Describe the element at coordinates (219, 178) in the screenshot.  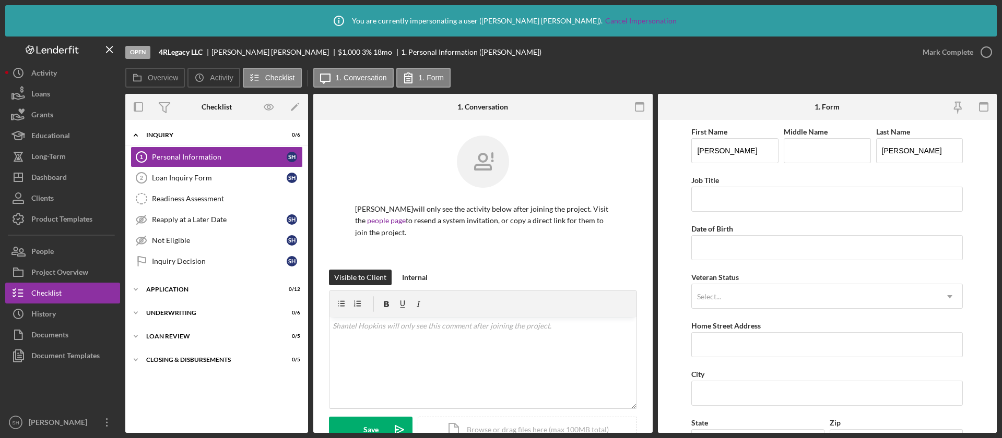
I see `div: Loan Inquiry Form` at that location.